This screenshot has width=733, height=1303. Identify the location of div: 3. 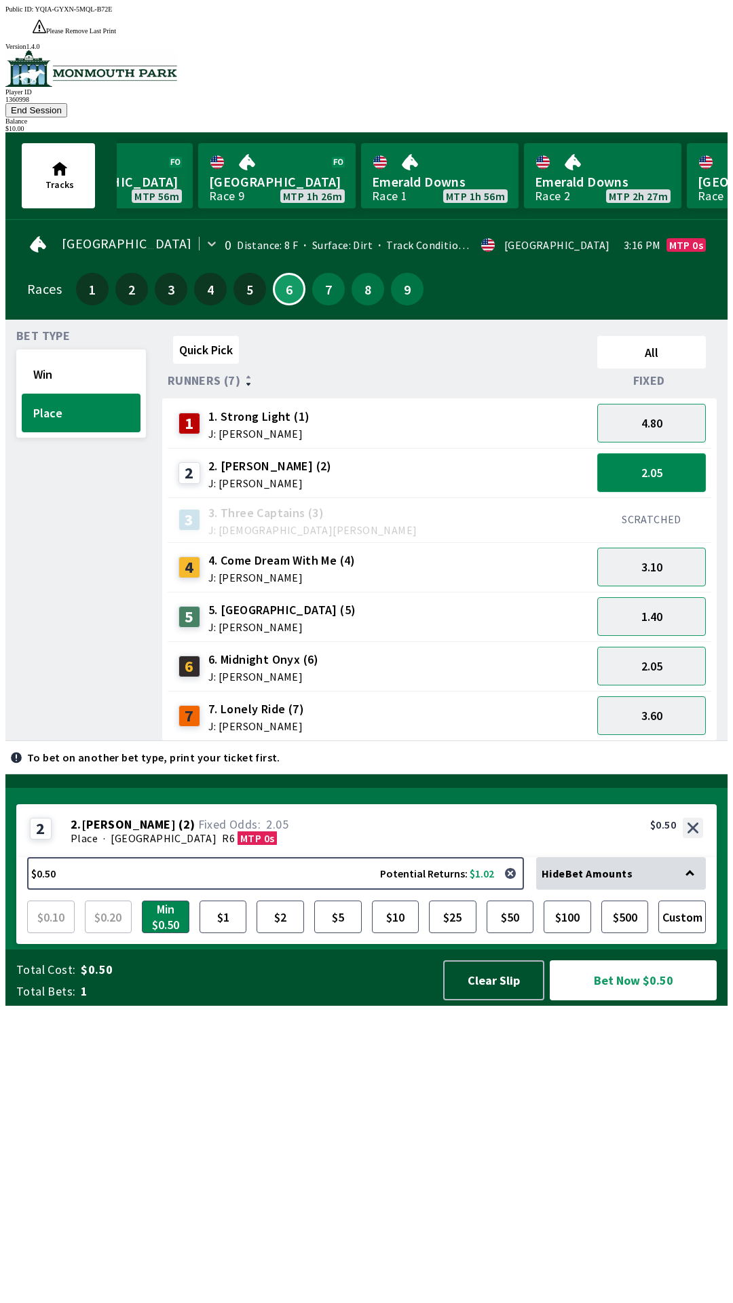
(189, 520).